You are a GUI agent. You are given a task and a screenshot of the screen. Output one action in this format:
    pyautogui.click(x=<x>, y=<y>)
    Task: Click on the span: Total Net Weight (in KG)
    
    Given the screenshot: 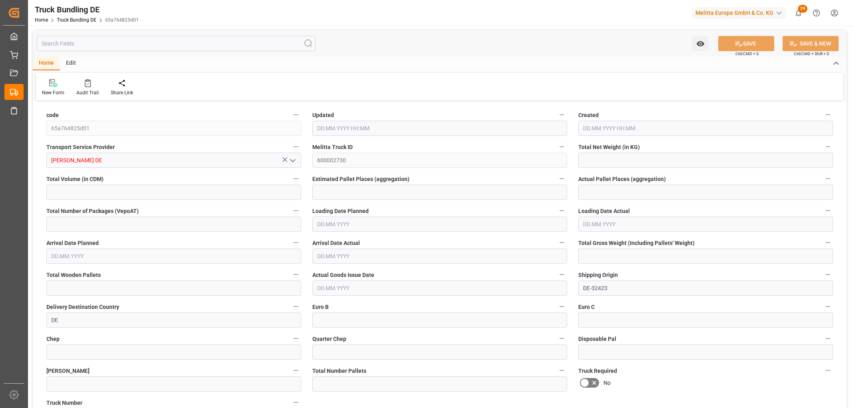 What is the action you would take?
    pyautogui.click(x=609, y=147)
    